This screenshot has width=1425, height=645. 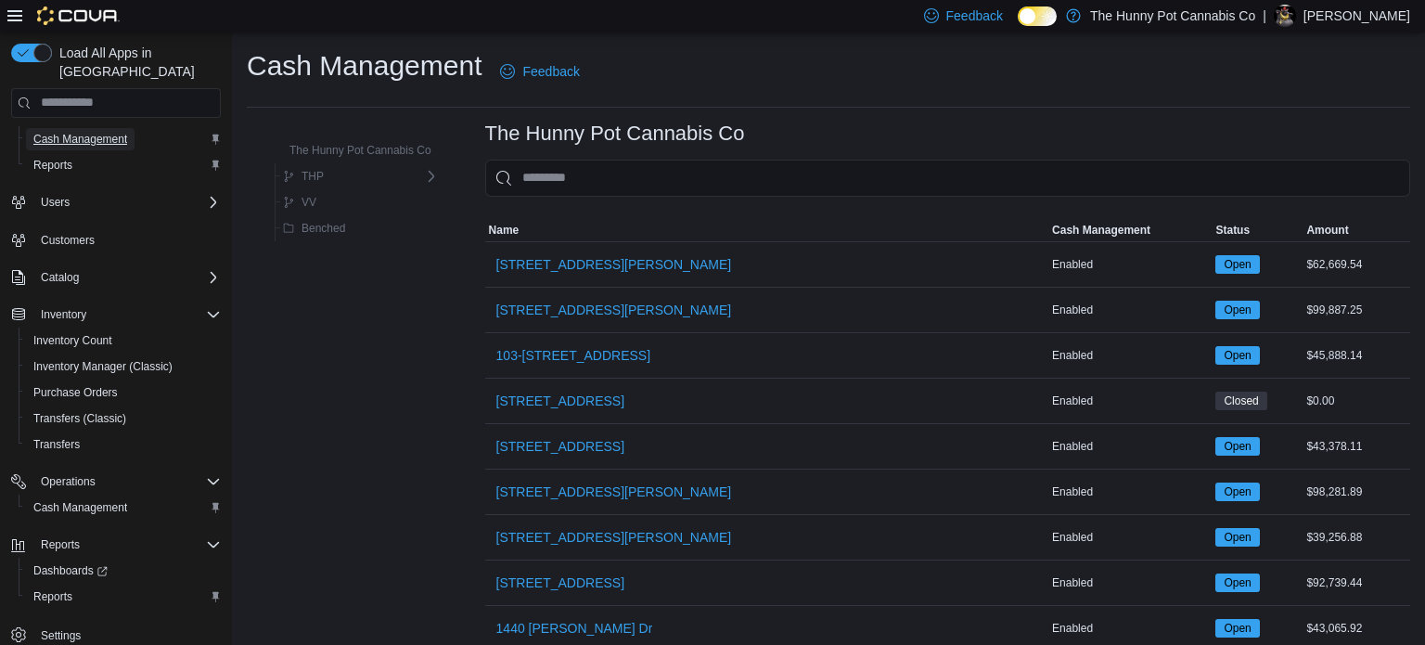 What do you see at coordinates (127, 239) in the screenshot?
I see `span: Customers` at bounding box center [127, 239].